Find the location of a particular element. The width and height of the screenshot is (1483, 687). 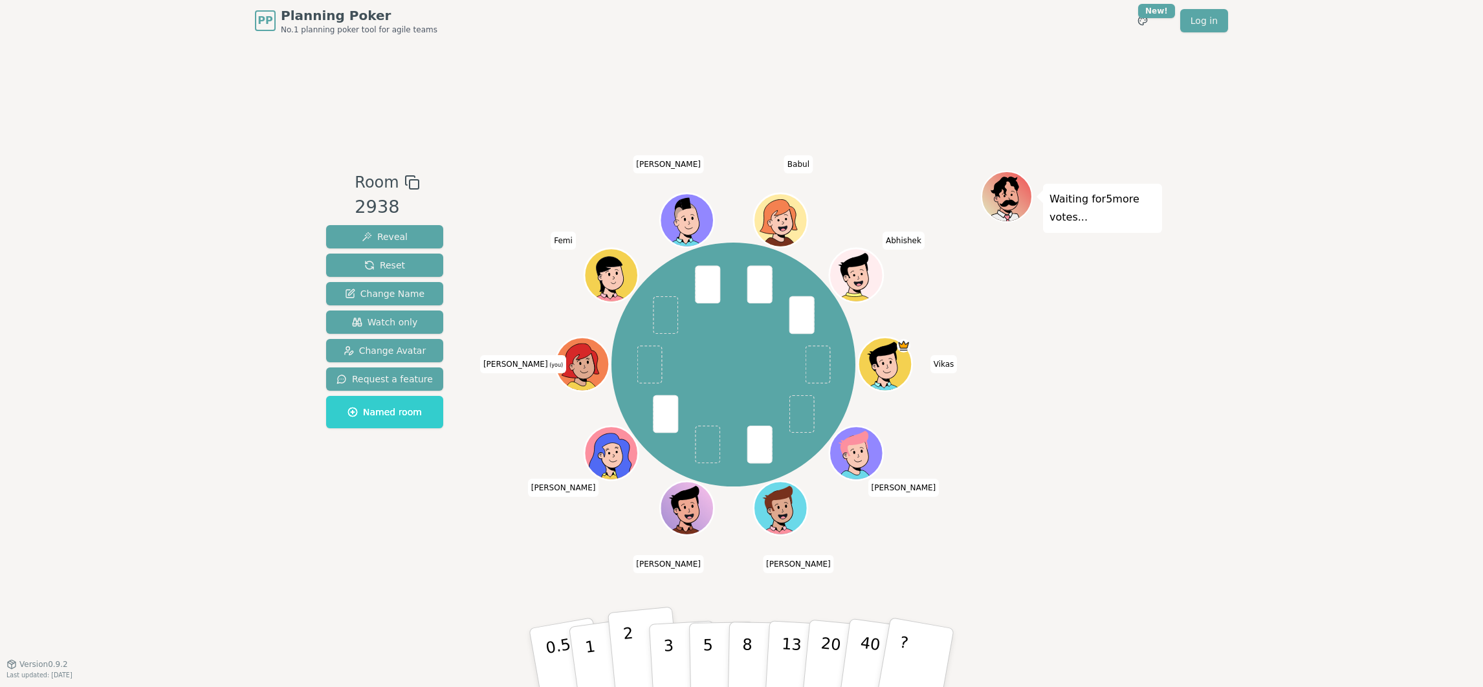

span: Version 0.9.2 is located at coordinates (43, 664).